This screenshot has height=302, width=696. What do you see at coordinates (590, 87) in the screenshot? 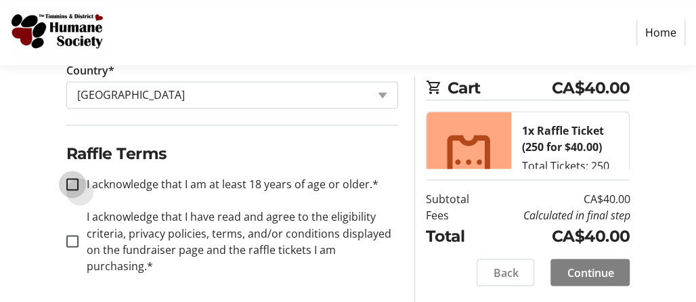
I see `span: CA$40.00` at bounding box center [590, 87].